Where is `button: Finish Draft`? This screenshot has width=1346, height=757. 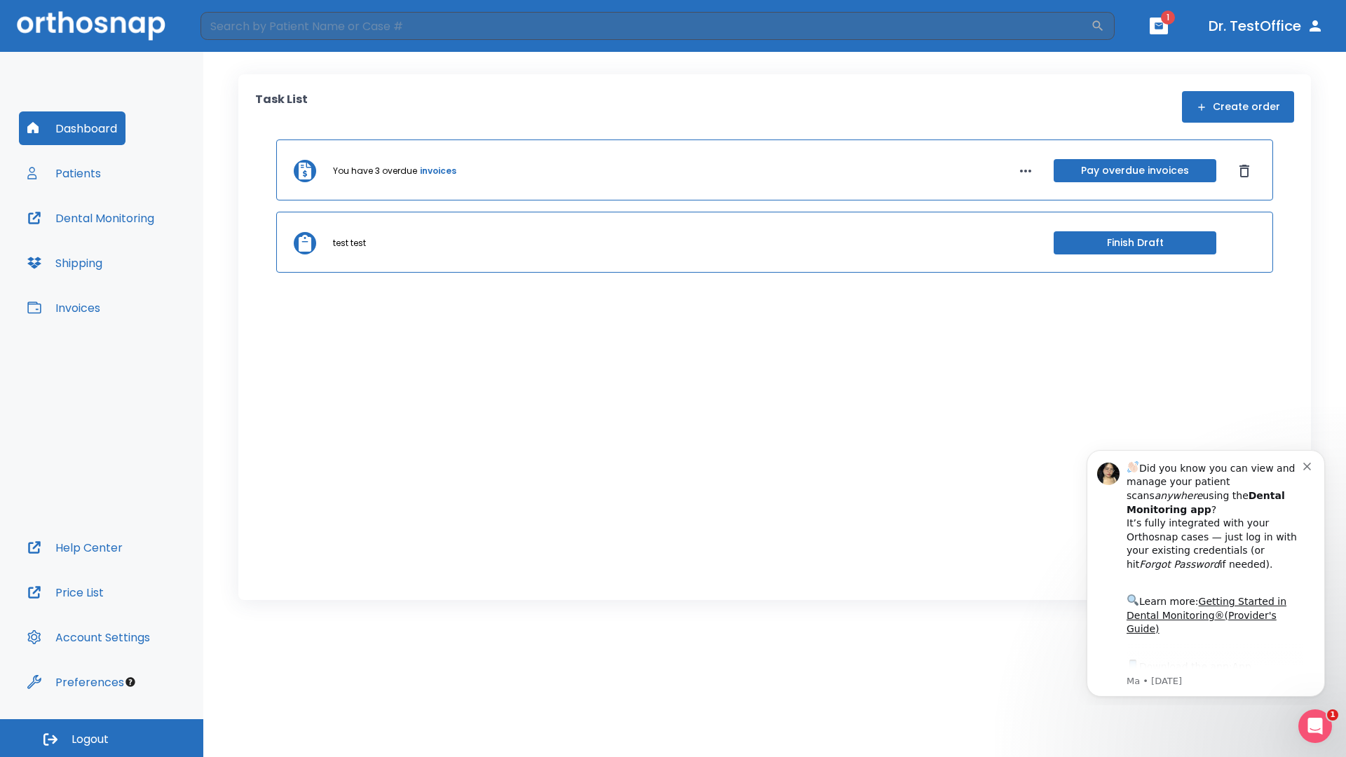
button: Finish Draft is located at coordinates (1135, 243).